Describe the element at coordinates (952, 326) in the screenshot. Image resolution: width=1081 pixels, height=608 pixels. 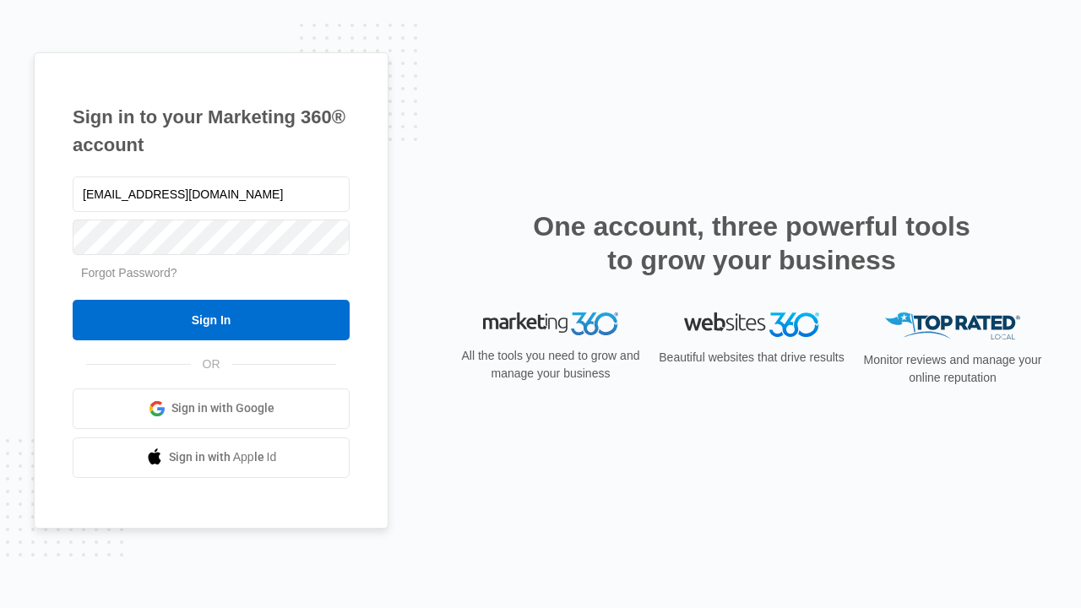
I see `img: Top Rated Local` at that location.